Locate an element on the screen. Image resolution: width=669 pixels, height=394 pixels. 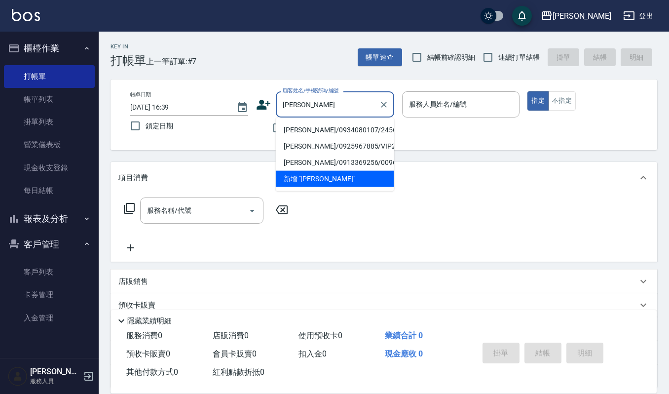
a: 入金管理 is located at coordinates (49, 318).